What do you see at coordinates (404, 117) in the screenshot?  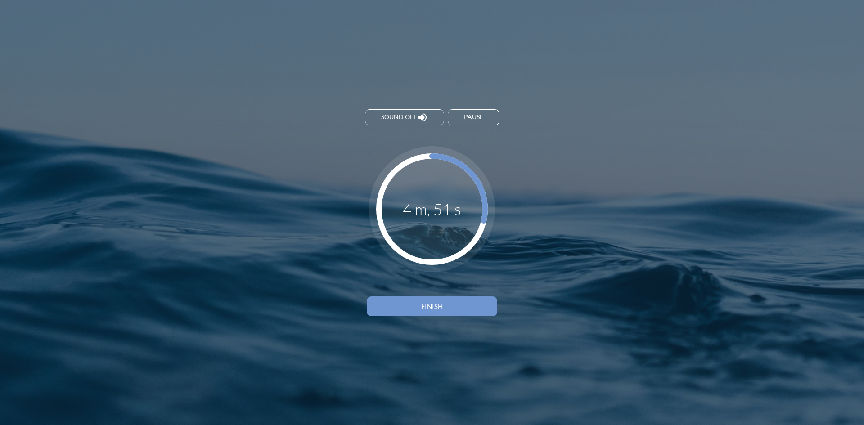 I see `button: Sound off` at bounding box center [404, 117].